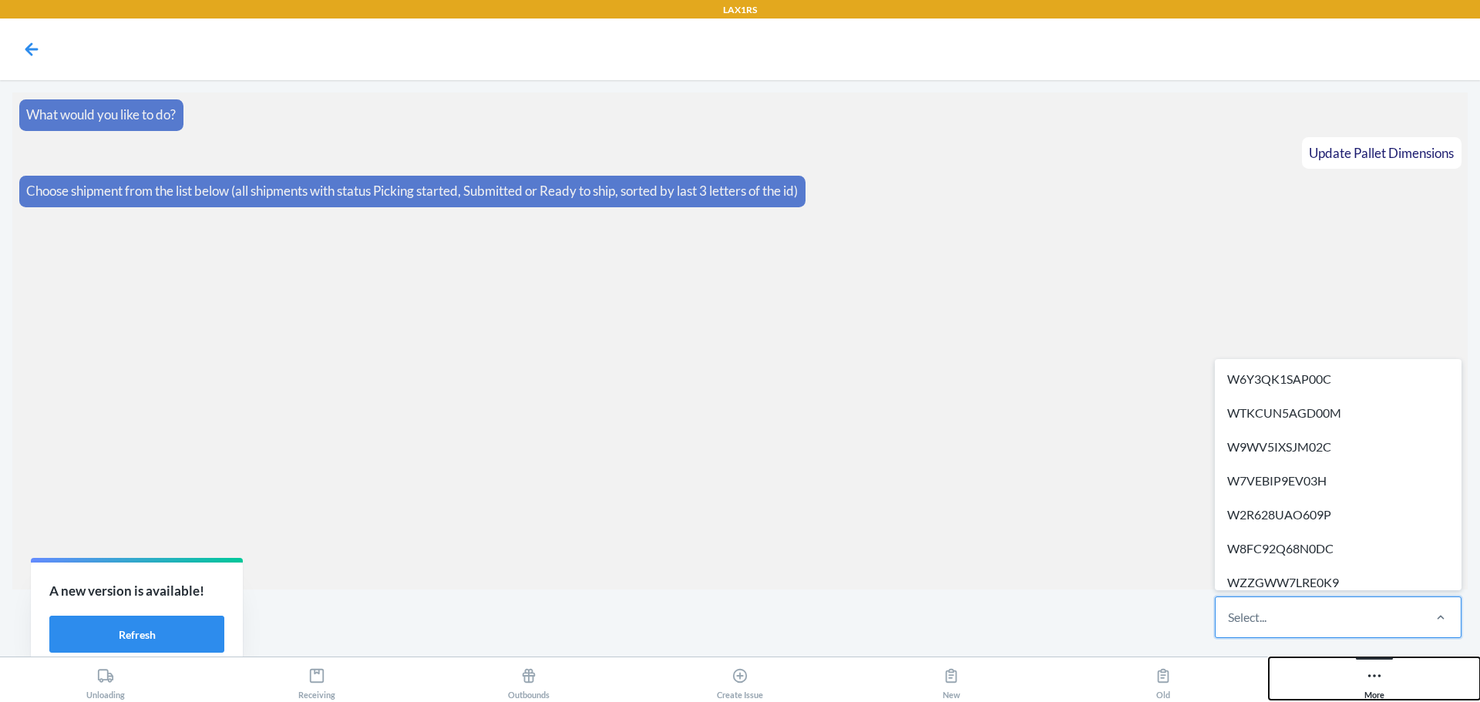  Describe the element at coordinates (951, 681) in the screenshot. I see `div: New` at that location.